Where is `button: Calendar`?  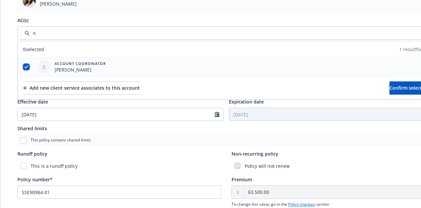 button: Calendar is located at coordinates (217, 114).